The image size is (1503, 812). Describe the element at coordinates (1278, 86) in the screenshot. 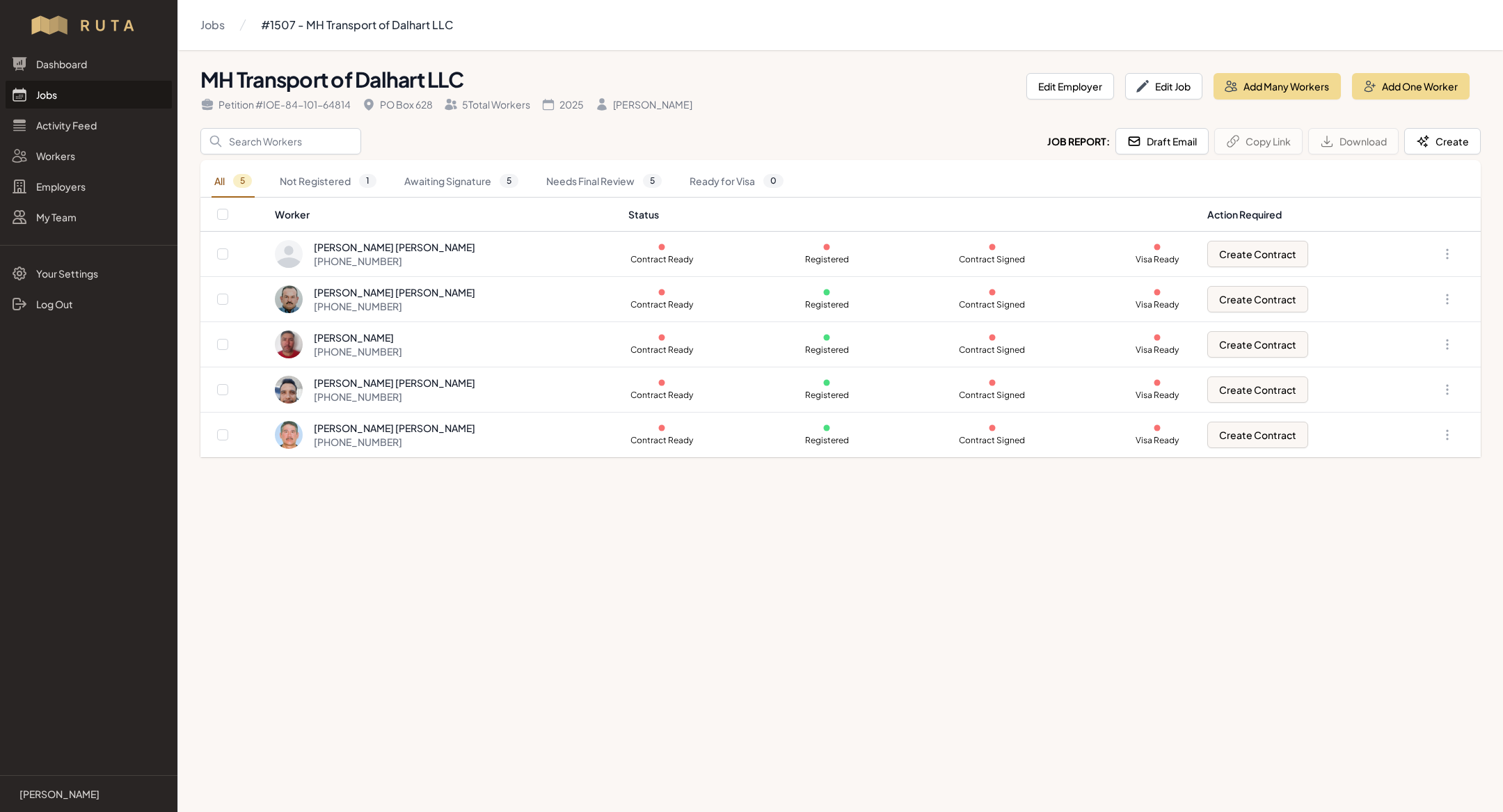

I see `button: Add Many Workers` at that location.